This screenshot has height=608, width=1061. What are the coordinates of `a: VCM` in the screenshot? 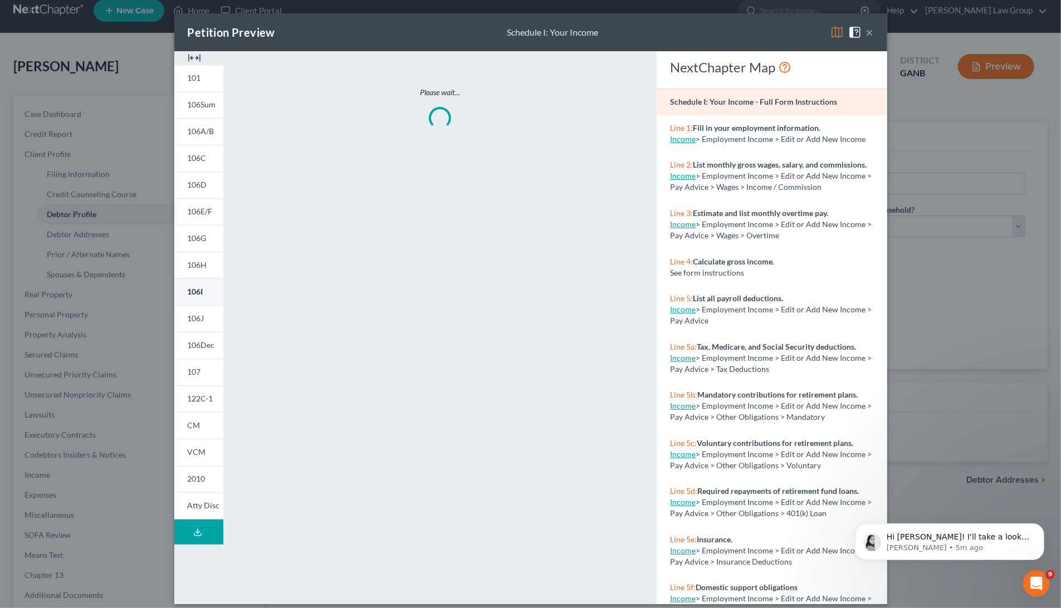 It's located at (199, 452).